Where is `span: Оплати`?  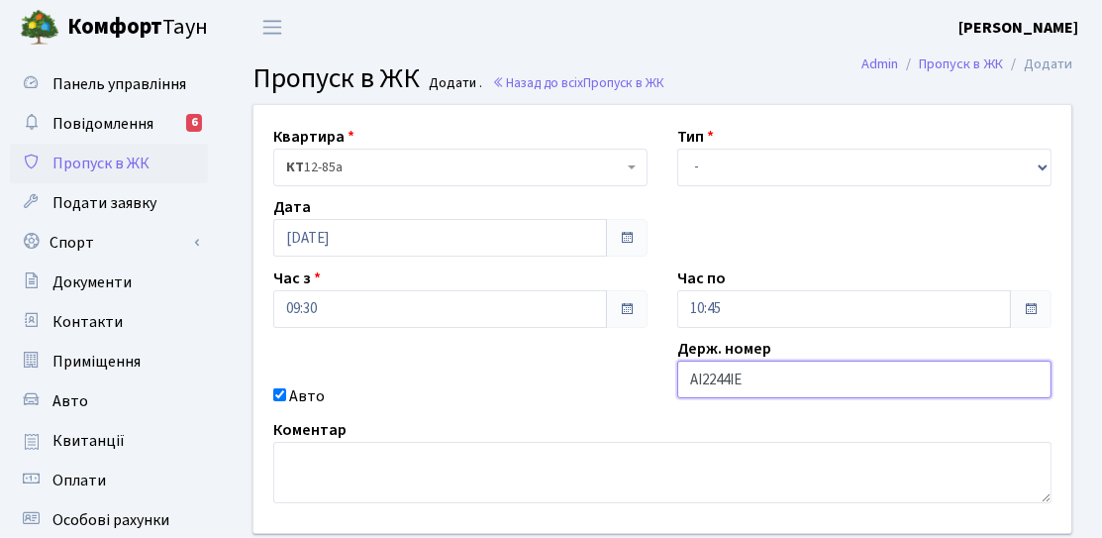
span: Оплати is located at coordinates (79, 480).